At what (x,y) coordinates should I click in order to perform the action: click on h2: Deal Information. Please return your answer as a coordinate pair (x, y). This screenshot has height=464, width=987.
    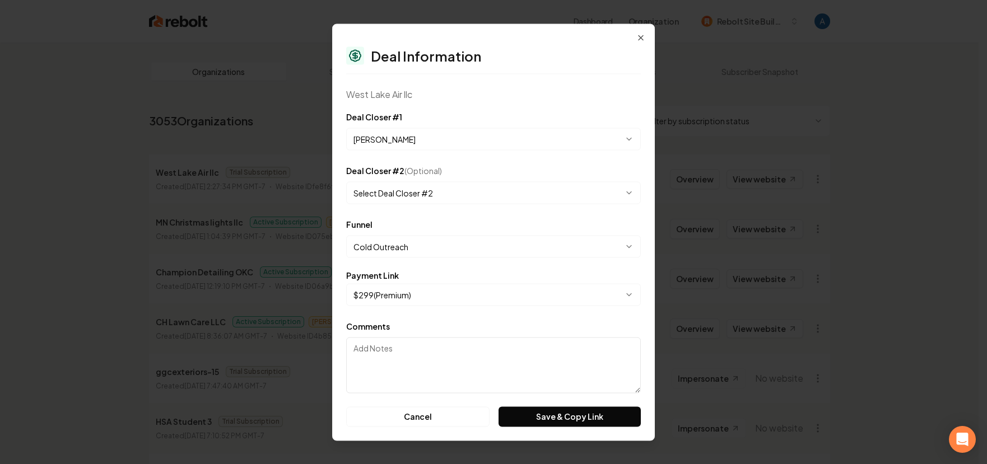
    Looking at the image, I should click on (426, 55).